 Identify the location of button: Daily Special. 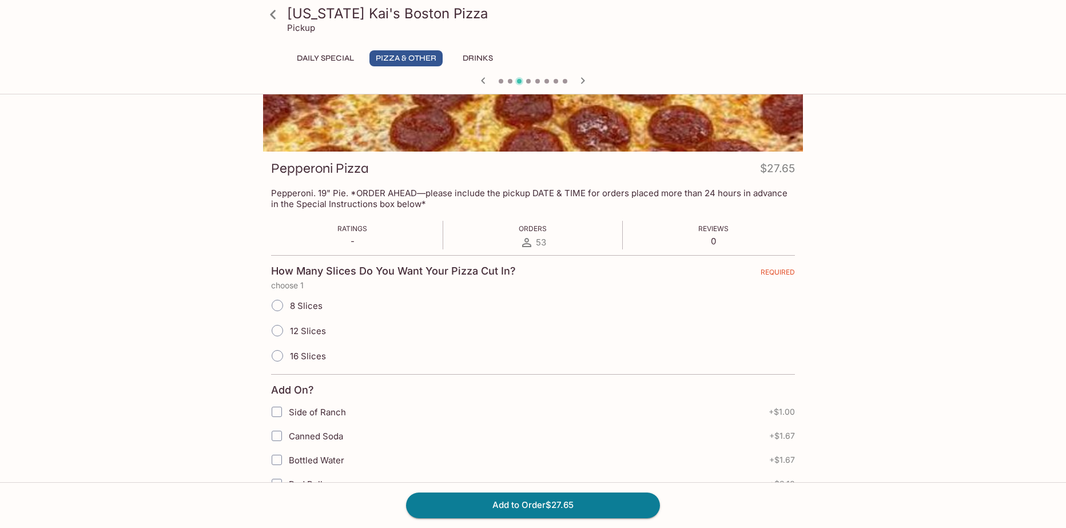
(325, 58).